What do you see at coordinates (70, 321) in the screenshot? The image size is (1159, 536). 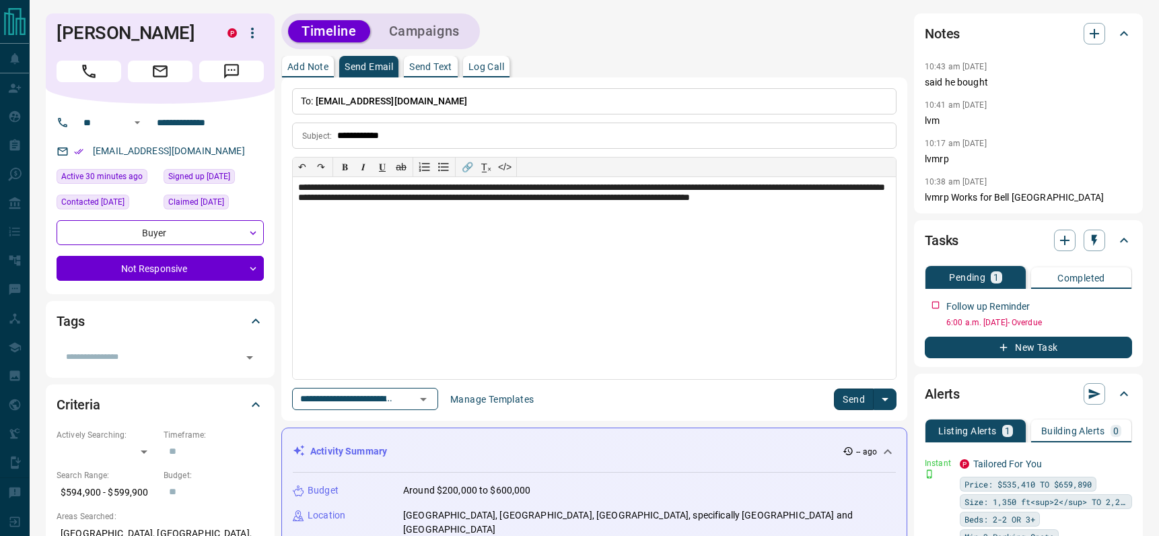 I see `h2: Tags` at bounding box center [70, 321].